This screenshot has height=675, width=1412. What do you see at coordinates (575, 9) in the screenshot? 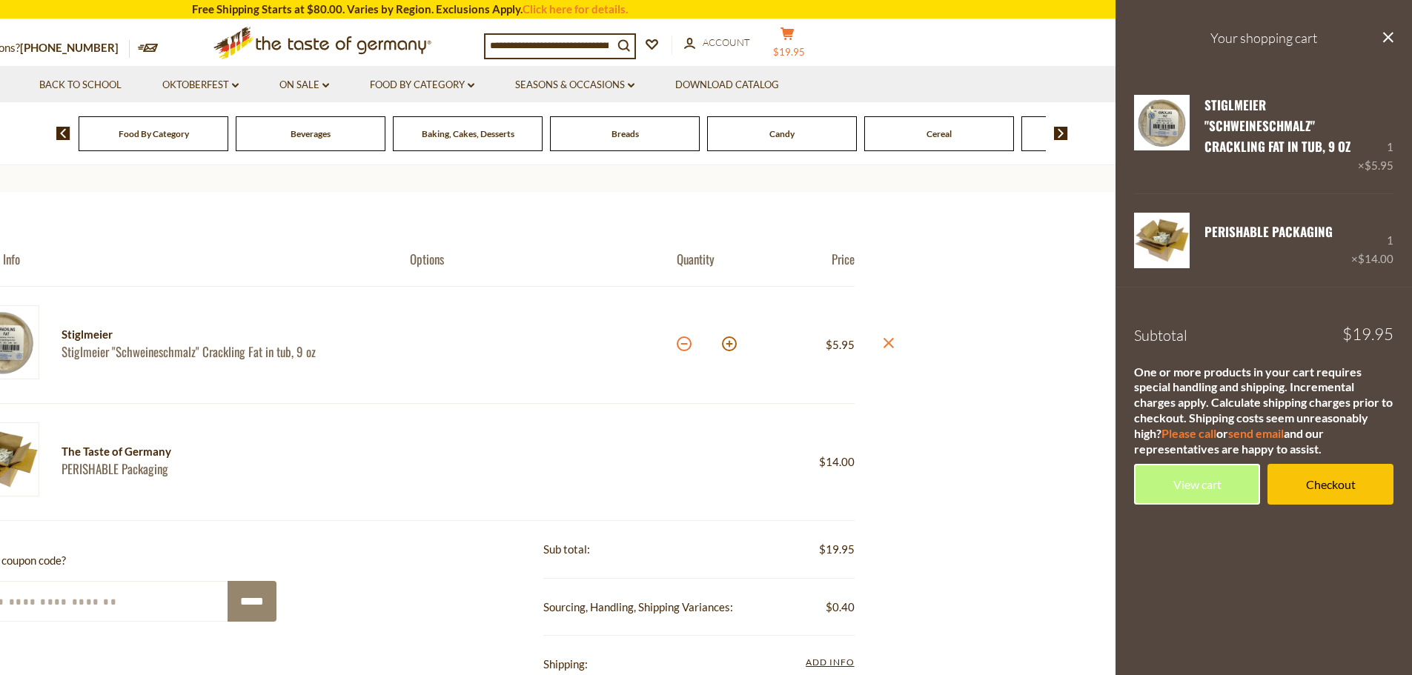
I see `a: Click here for details.` at bounding box center [575, 9].